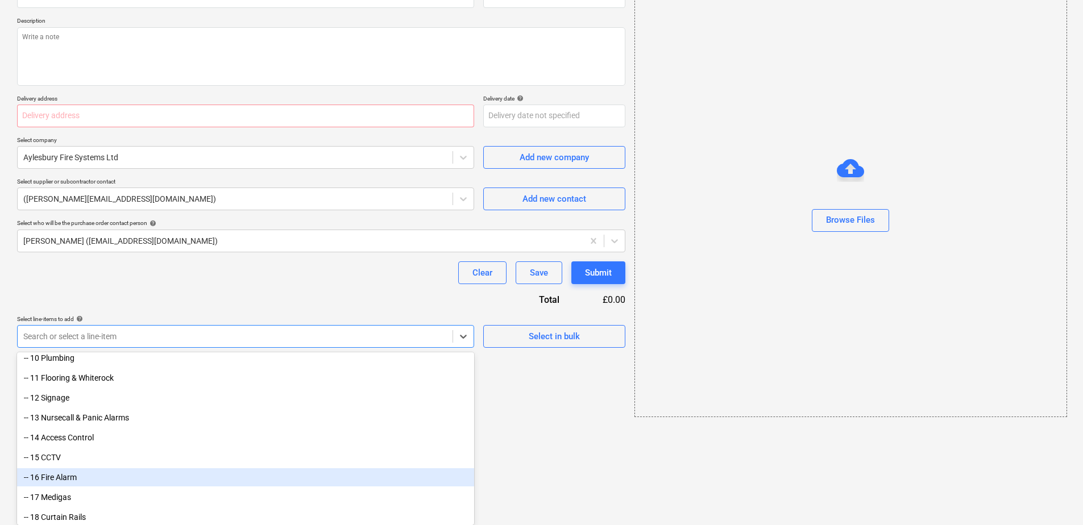  What do you see at coordinates (554, 157) in the screenshot?
I see `div: Add new company` at bounding box center [554, 157].